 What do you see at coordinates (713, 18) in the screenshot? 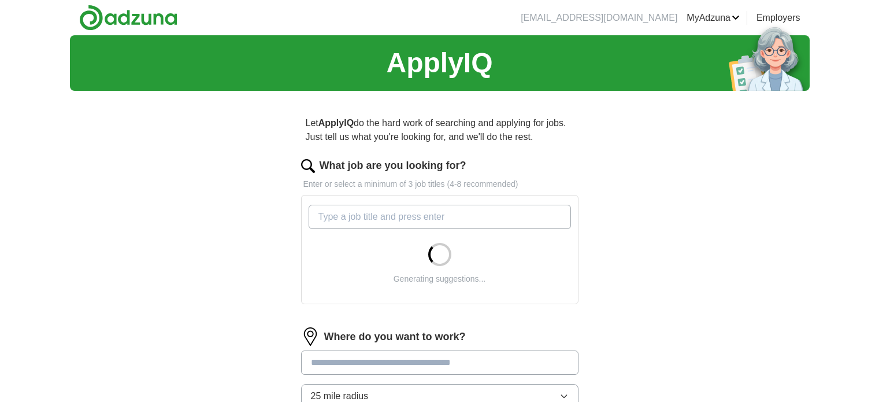
I see `a: MyAdzuna` at bounding box center [713, 18].